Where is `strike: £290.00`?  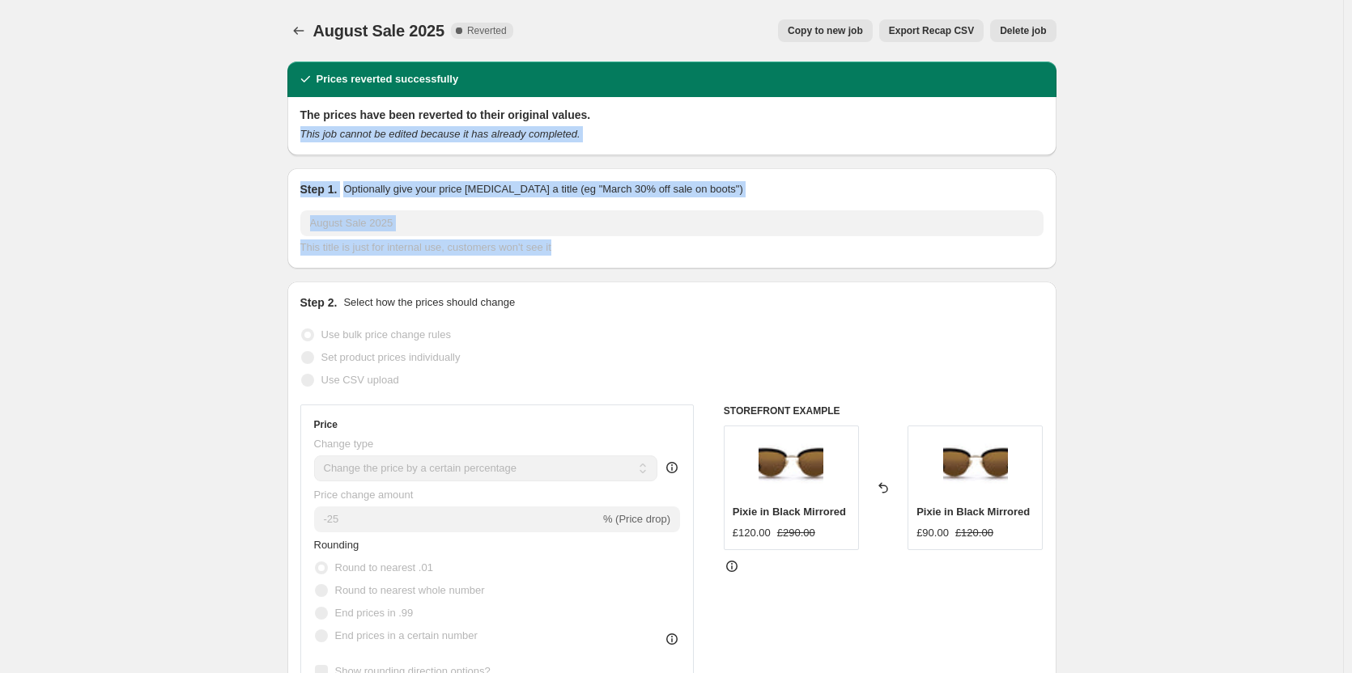
strike: £290.00 is located at coordinates (796, 533).